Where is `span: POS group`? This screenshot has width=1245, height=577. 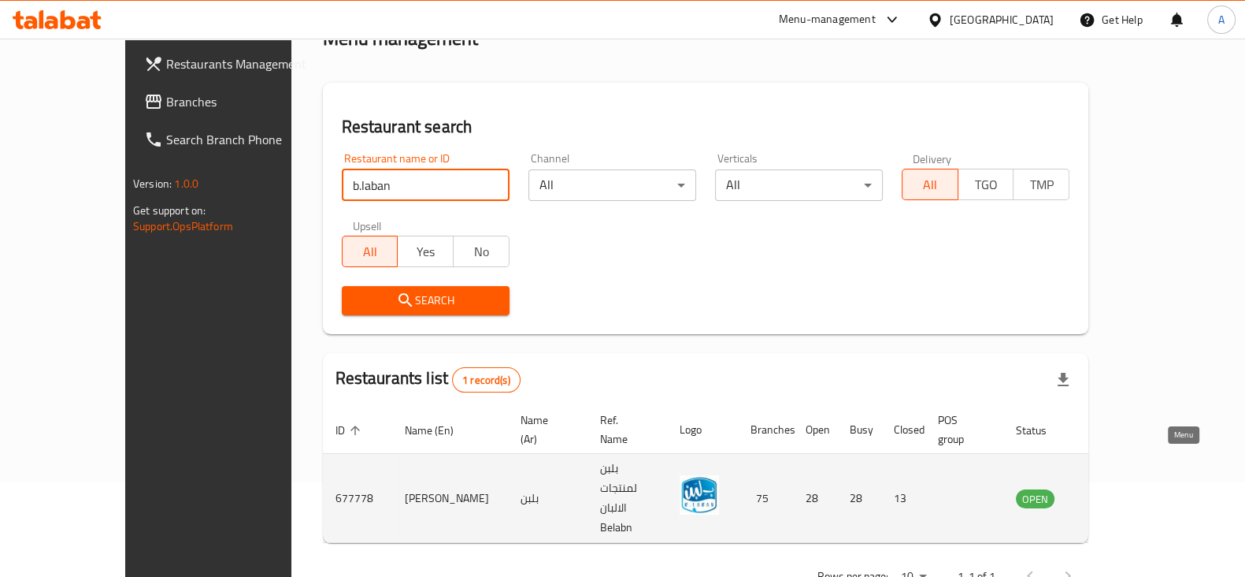
span: POS group is located at coordinates (961, 429).